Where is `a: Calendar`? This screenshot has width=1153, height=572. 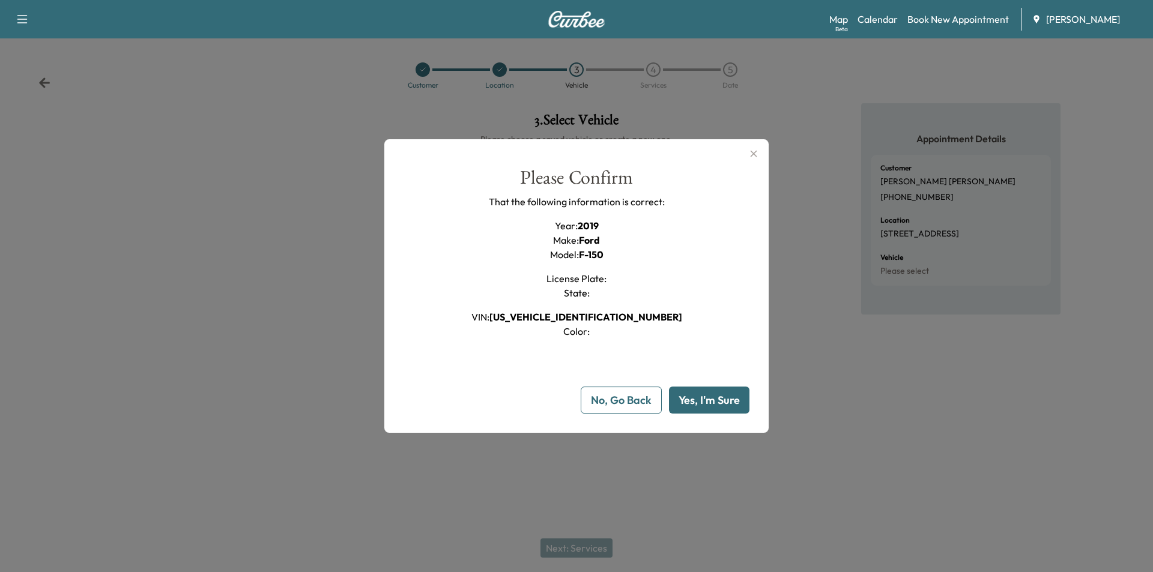
a: Calendar is located at coordinates (877, 19).